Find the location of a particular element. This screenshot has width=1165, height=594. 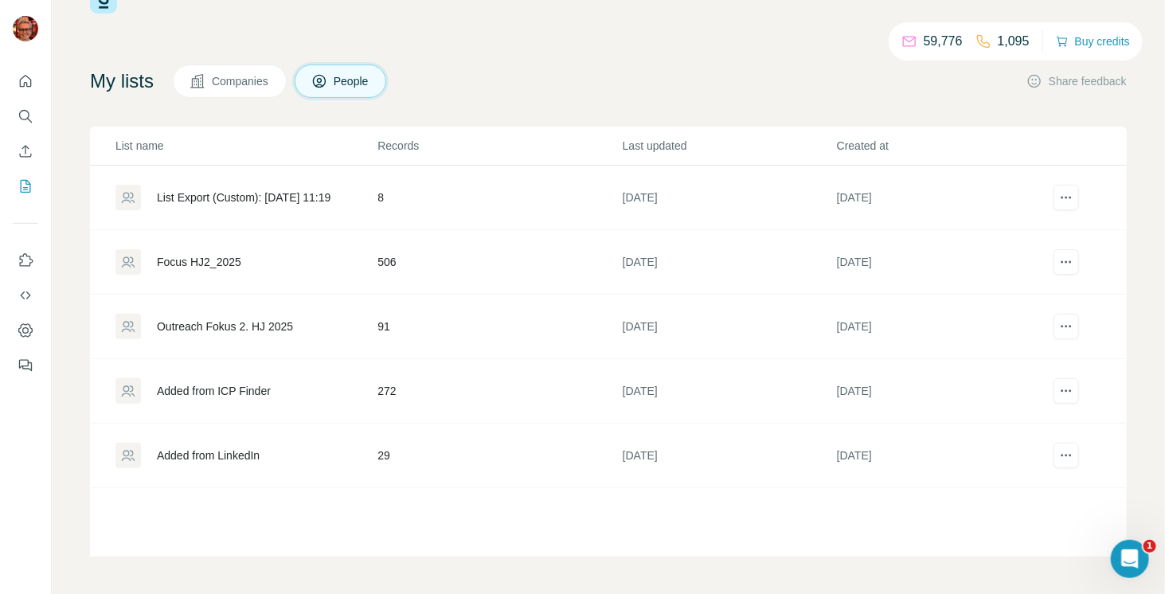

button: Search is located at coordinates (25, 116).